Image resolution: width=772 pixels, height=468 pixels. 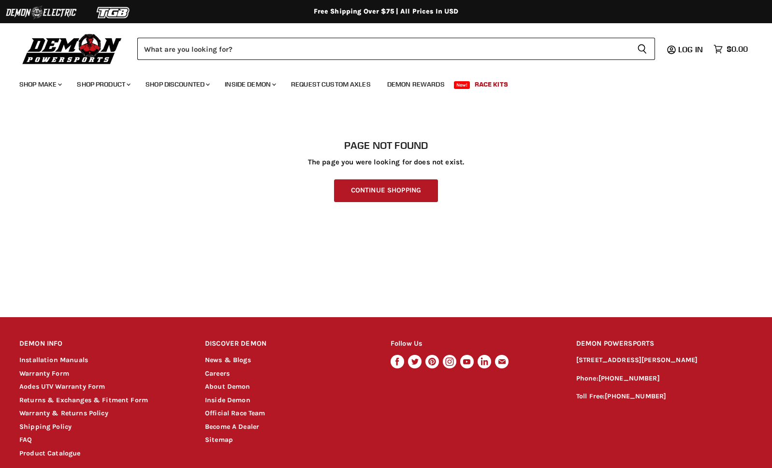 I want to click on a: Sitemap, so click(x=219, y=440).